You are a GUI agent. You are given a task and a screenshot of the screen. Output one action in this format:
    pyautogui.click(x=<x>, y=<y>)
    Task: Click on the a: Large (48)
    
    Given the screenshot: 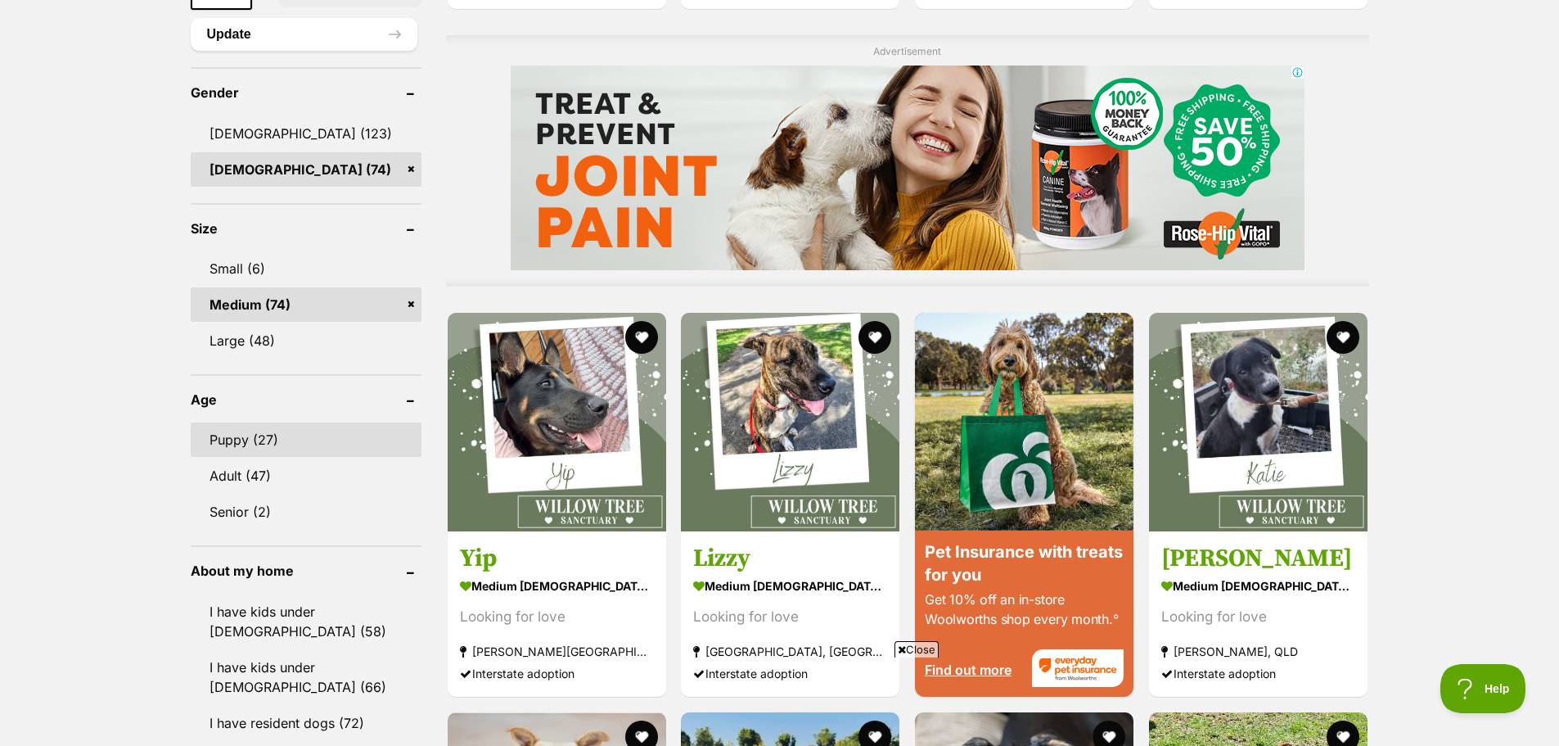 What is the action you would take?
    pyautogui.click(x=306, y=341)
    